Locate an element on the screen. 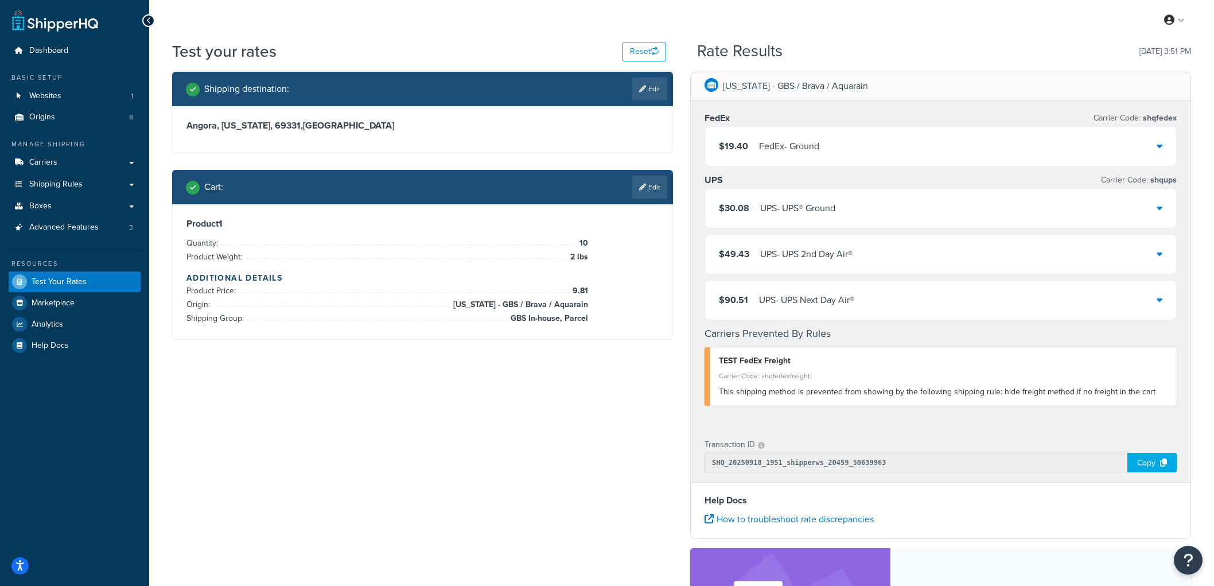 This screenshot has height=586, width=1214. span: Quantity: is located at coordinates (204, 243).